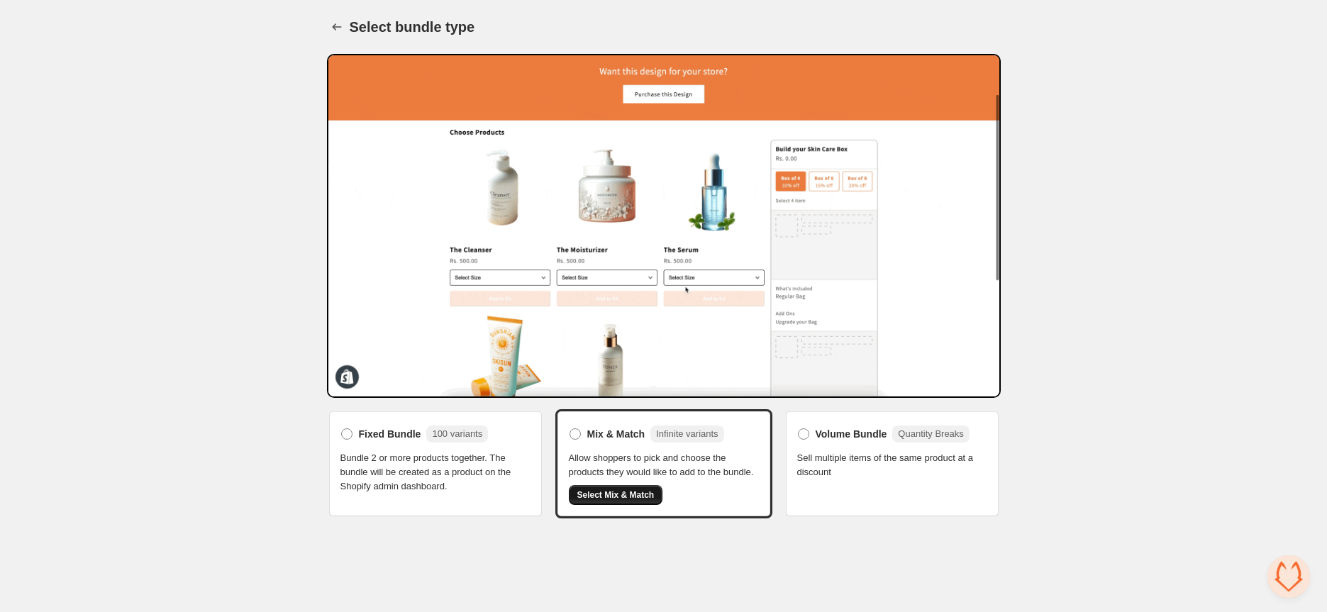  I want to click on span: Sell multiple items of the same product at a discount, so click(892, 465).